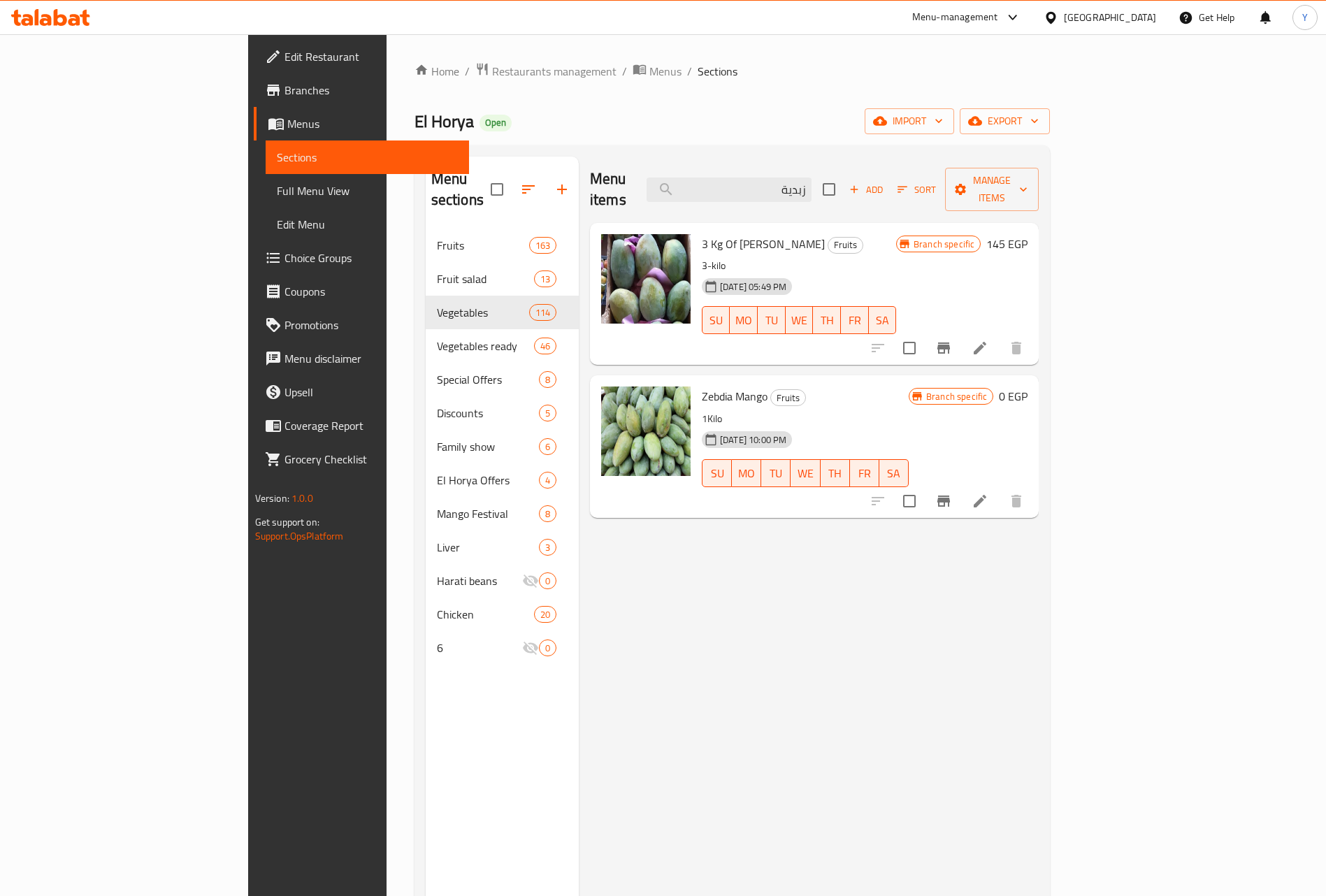  What do you see at coordinates (288, 523) in the screenshot?
I see `span: Get support on:` at bounding box center [288, 523].